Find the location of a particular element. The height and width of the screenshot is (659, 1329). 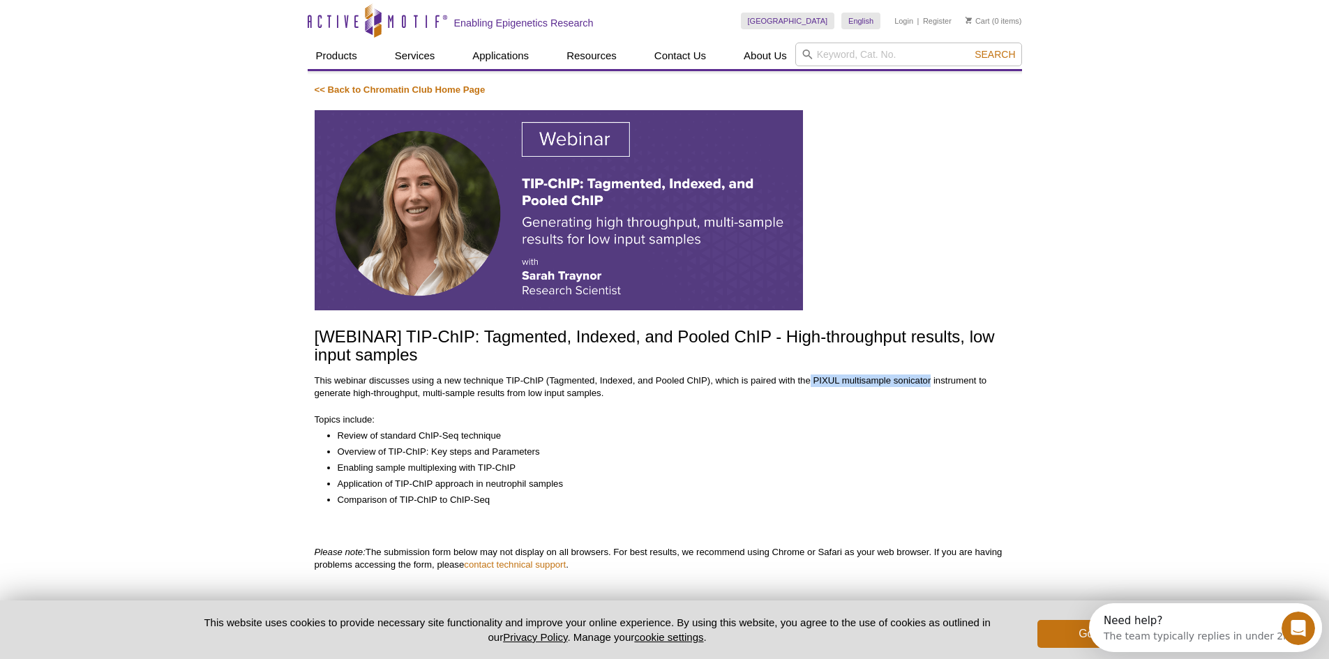

li: Comparison of TIP-ChIP to ChIP-Seq is located at coordinates (669, 500).